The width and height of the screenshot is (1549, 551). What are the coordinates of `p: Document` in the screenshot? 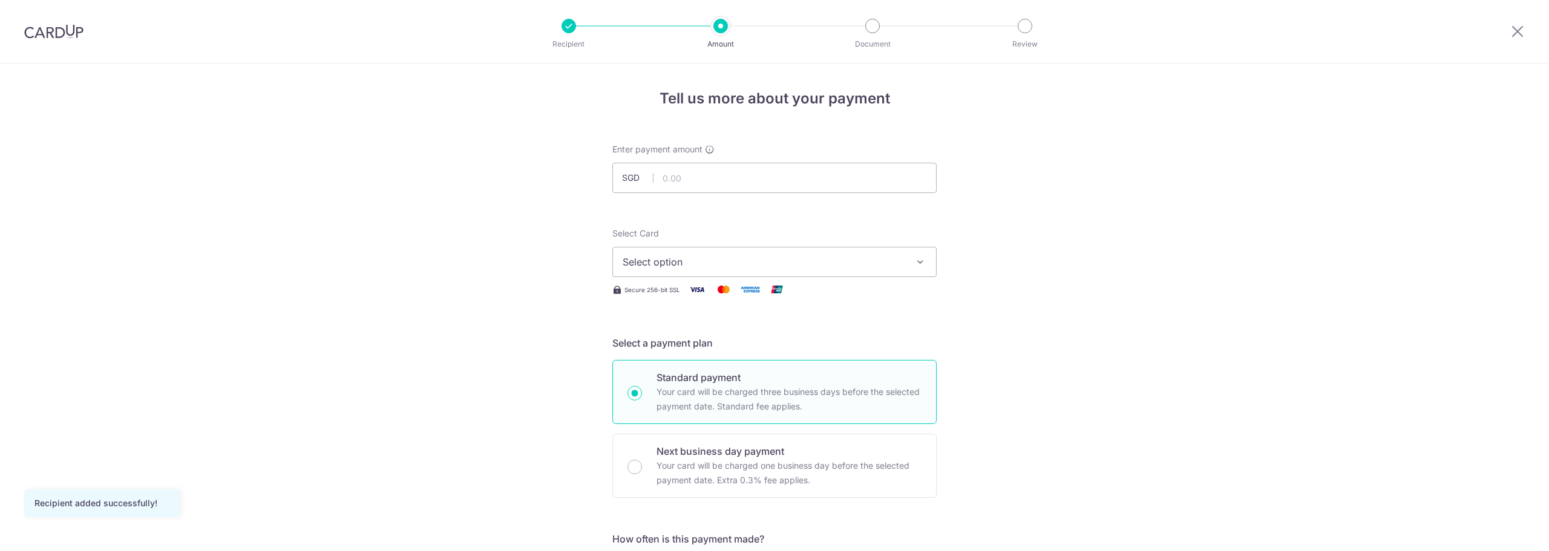 It's located at (873, 44).